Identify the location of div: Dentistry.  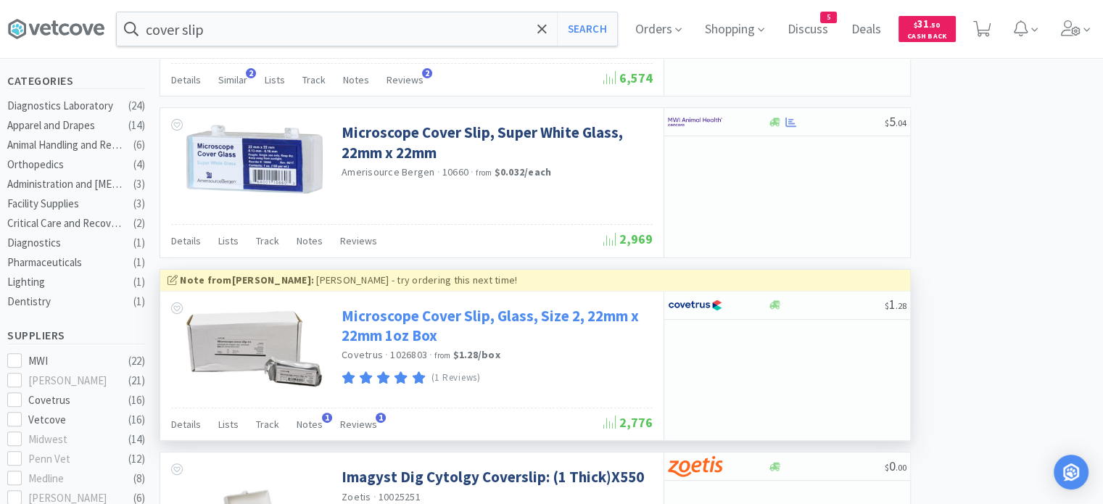
(66, 302).